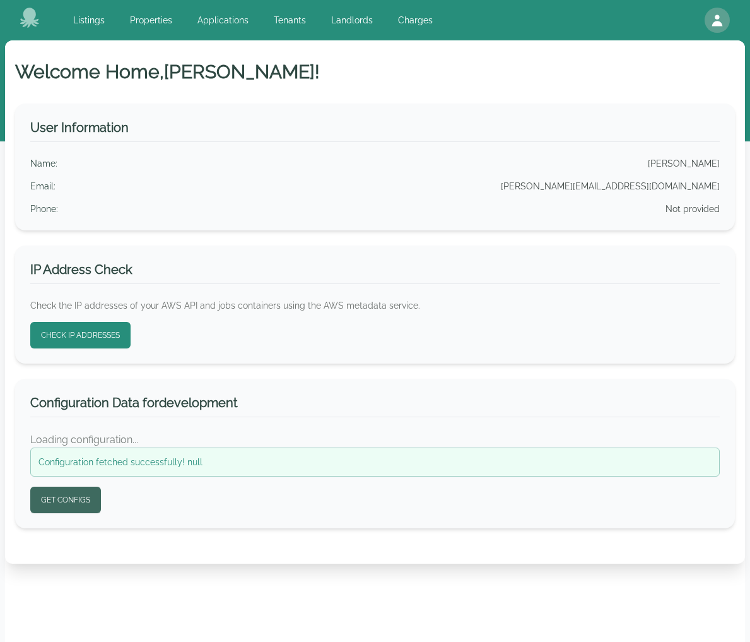 This screenshot has height=642, width=750. What do you see at coordinates (223, 20) in the screenshot?
I see `a: Applications` at bounding box center [223, 20].